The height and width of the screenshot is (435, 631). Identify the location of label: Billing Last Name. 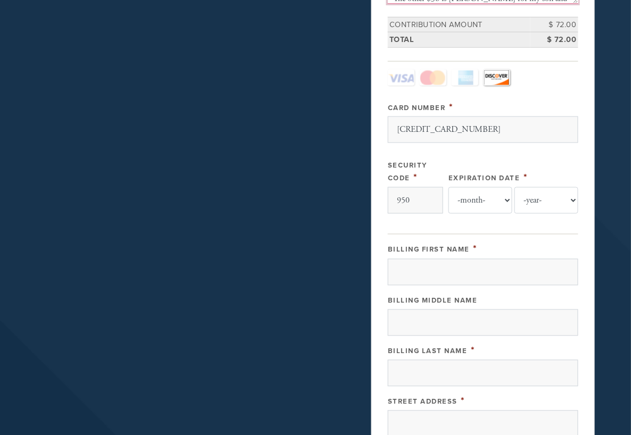
(428, 352).